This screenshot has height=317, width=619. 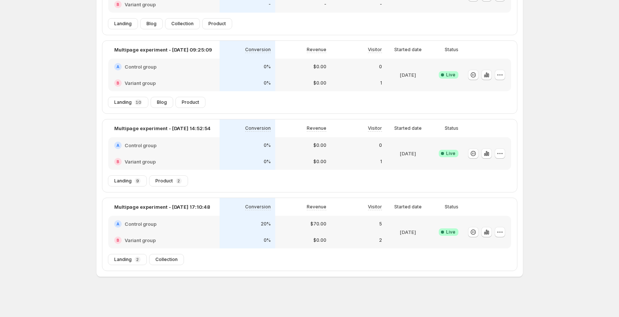 What do you see at coordinates (381, 224) in the screenshot?
I see `p: 5` at bounding box center [381, 224].